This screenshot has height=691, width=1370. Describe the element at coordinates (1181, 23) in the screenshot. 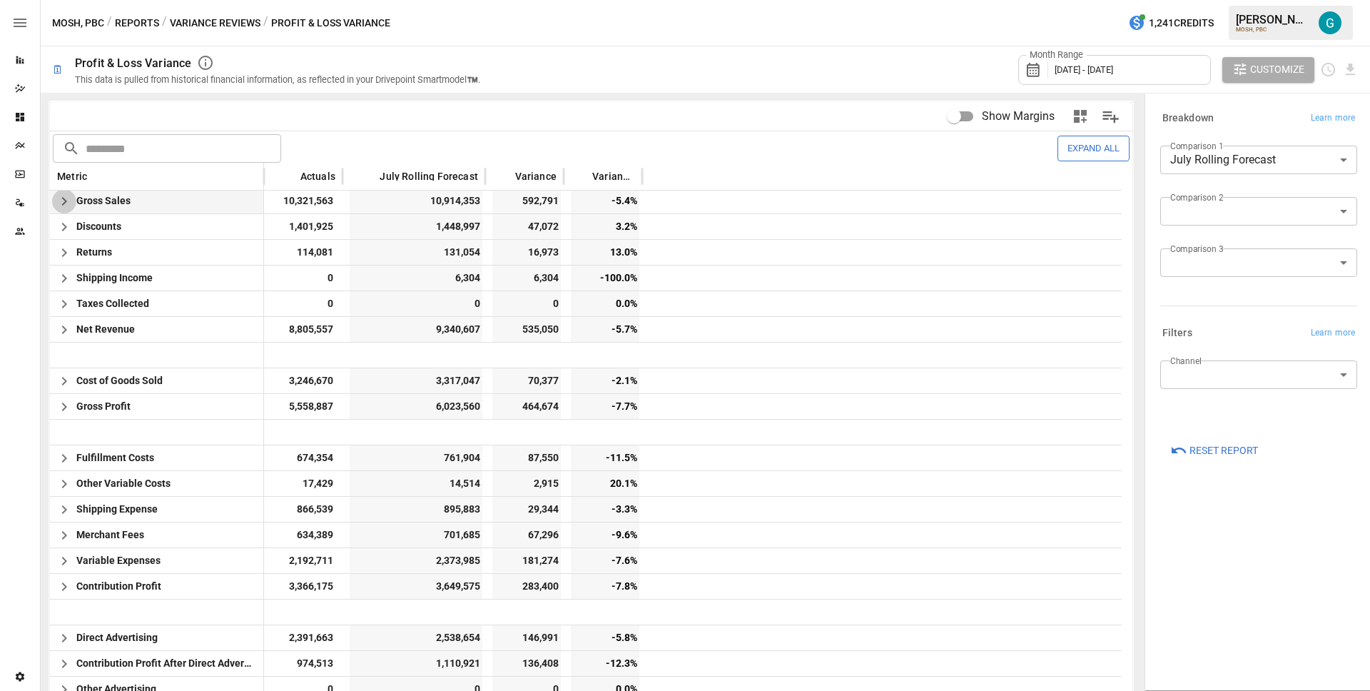

I see `span: 1,241 Credits` at that location.